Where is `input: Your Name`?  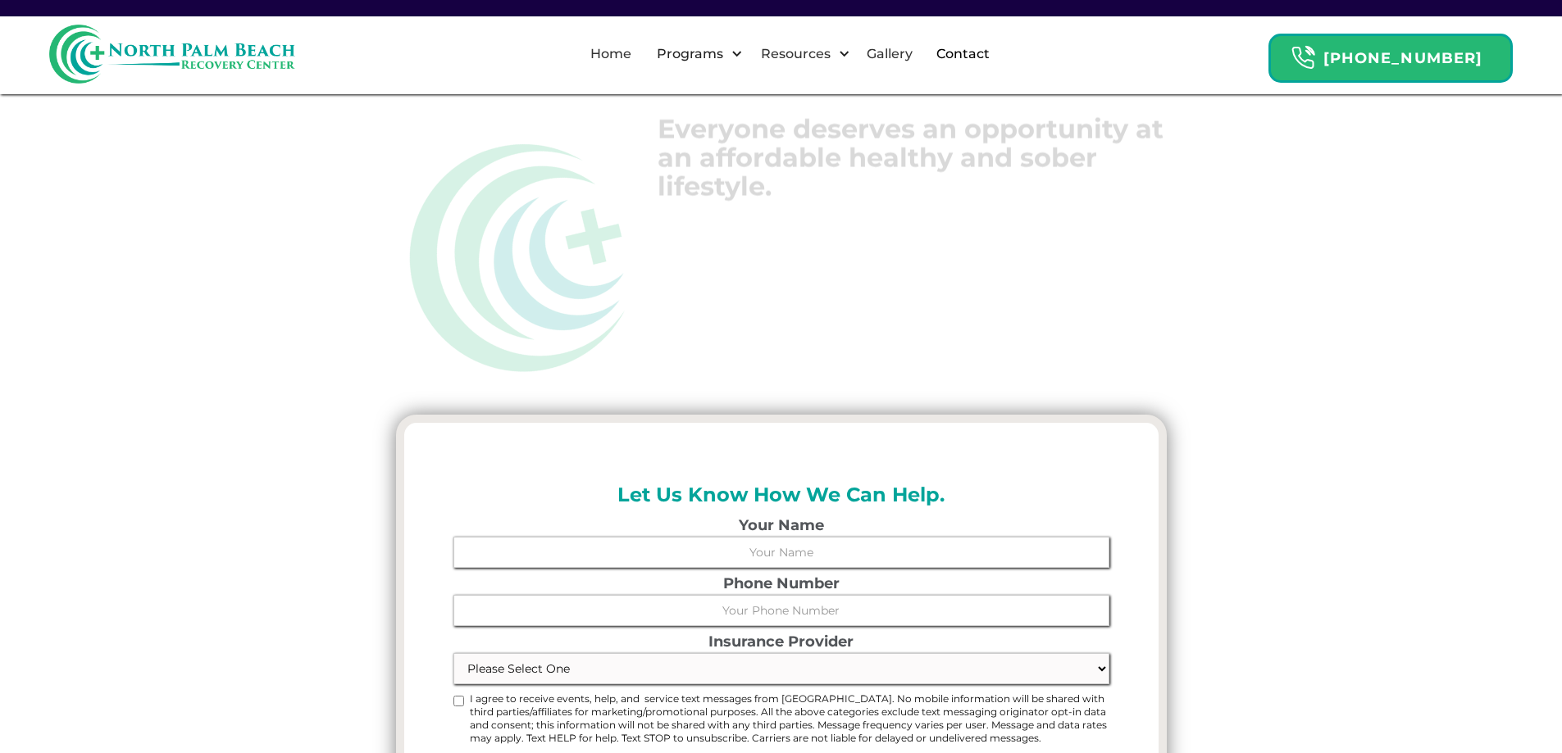 input: Your Name is located at coordinates (781, 553).